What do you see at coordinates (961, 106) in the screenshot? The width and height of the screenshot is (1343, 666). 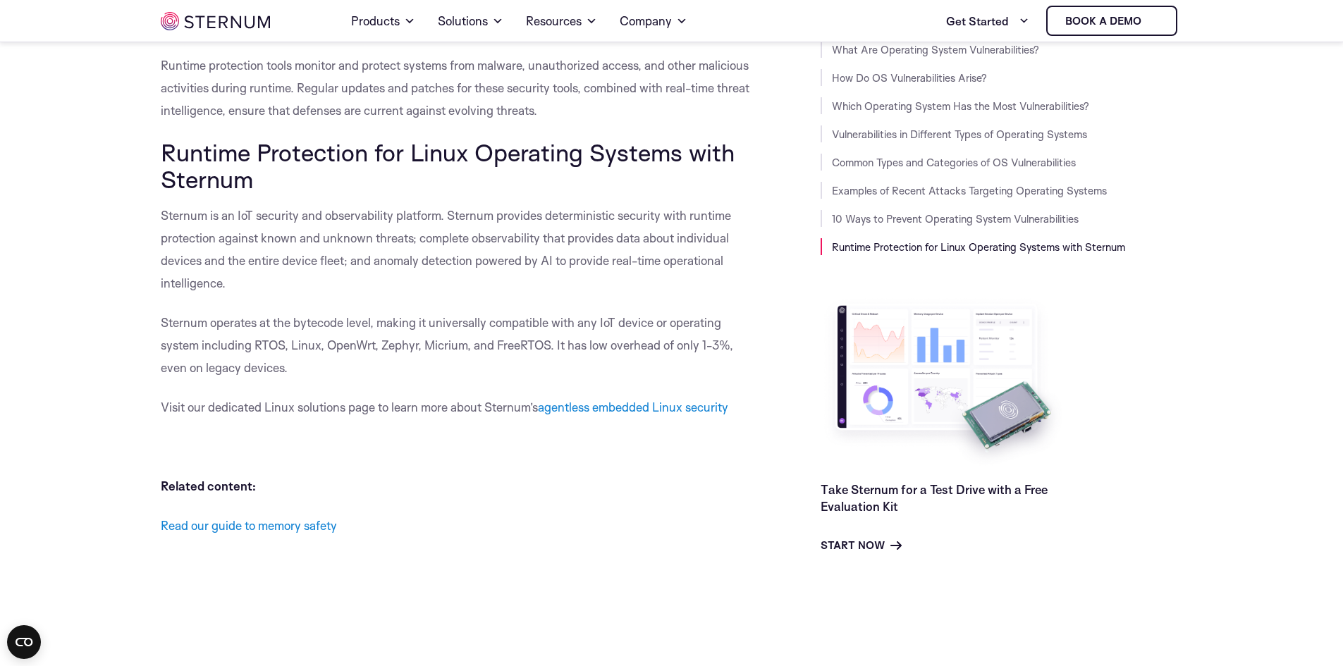 I see `a: Which Operating System Has the Most Vulnerabilities?` at bounding box center [961, 106].